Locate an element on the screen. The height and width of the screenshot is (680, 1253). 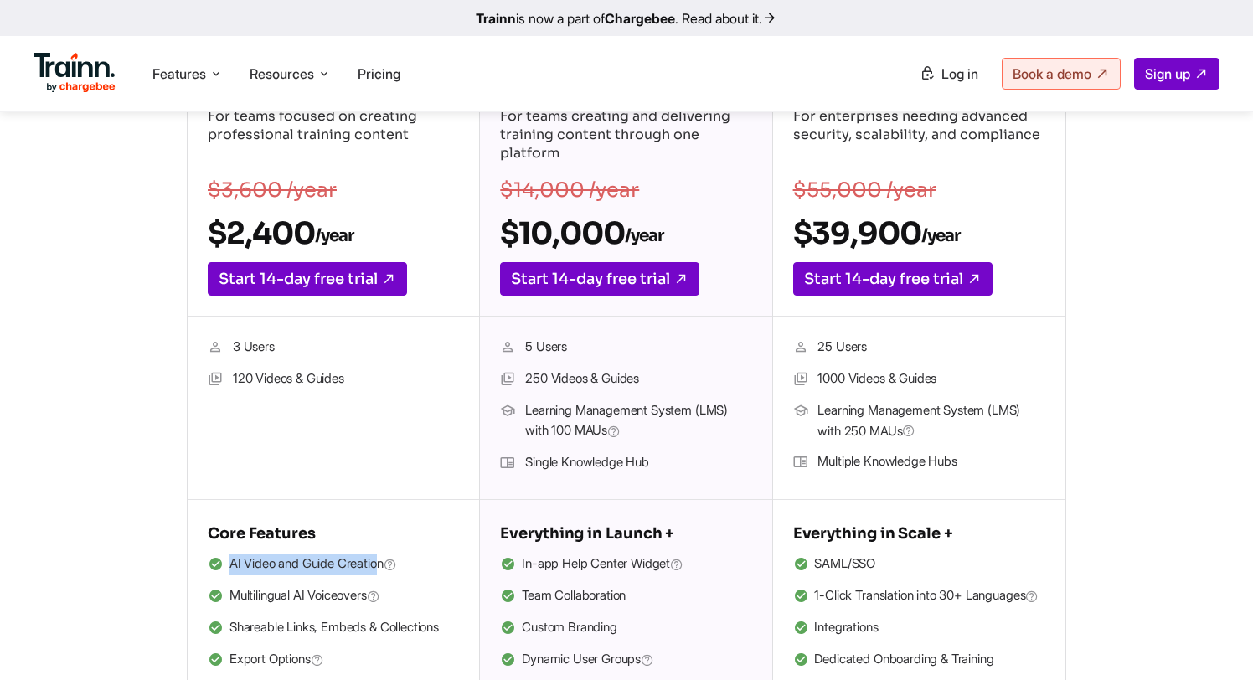
h2: $39,900 is located at coordinates (919, 233).